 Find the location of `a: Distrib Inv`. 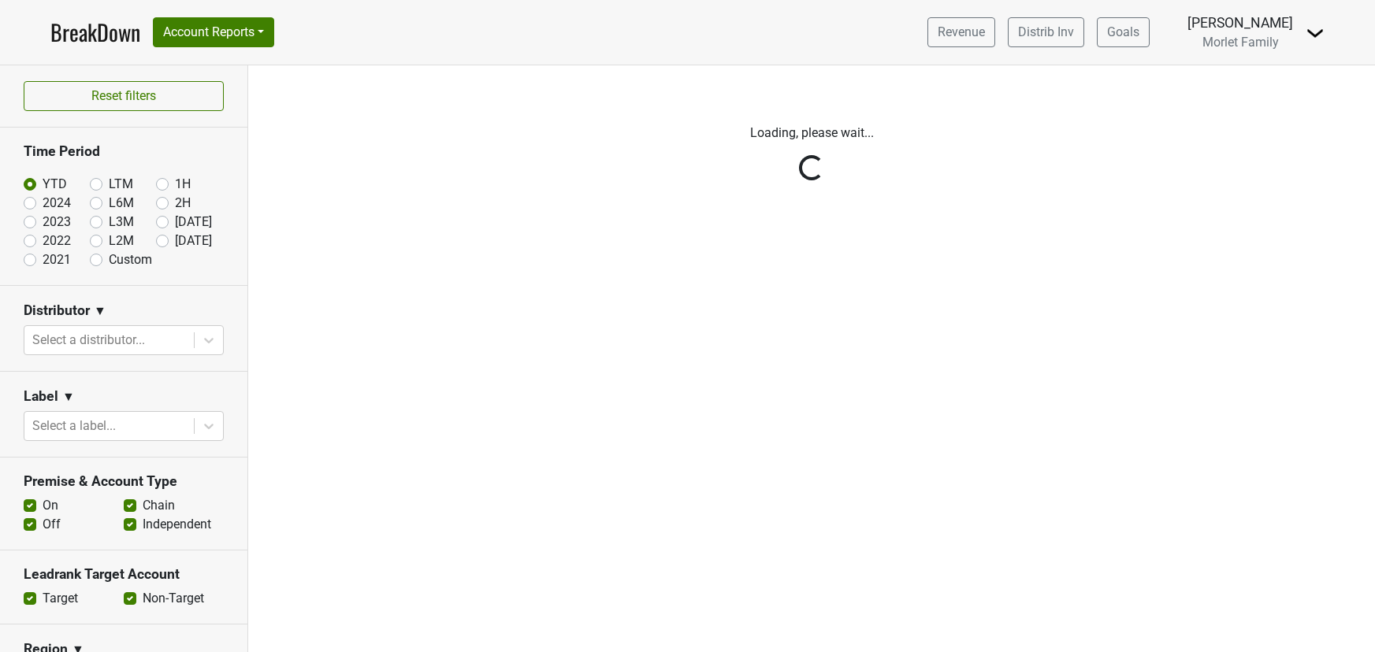

a: Distrib Inv is located at coordinates (1046, 32).